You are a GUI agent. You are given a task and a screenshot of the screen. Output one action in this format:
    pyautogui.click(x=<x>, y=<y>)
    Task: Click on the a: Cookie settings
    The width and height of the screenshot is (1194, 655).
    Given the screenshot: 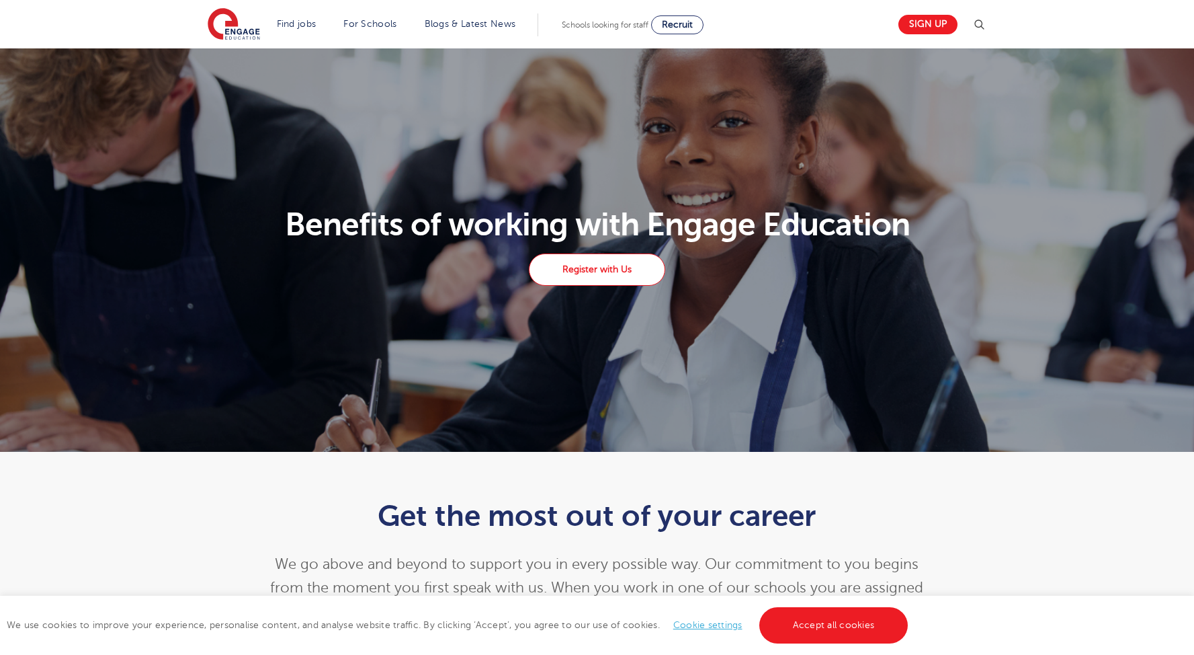 What is the action you would take?
    pyautogui.click(x=708, y=624)
    